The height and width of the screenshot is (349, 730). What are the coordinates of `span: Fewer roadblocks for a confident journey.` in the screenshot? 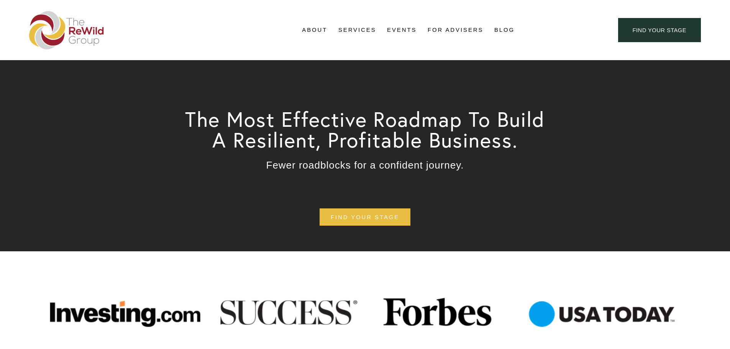 It's located at (365, 165).